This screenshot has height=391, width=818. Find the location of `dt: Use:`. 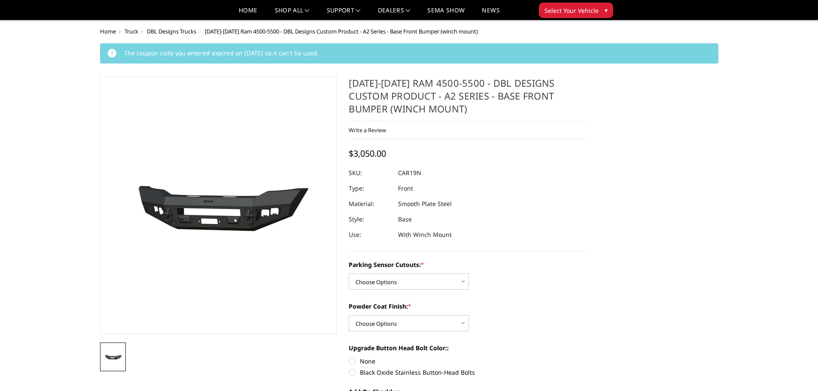

dt: Use: is located at coordinates (370, 235).